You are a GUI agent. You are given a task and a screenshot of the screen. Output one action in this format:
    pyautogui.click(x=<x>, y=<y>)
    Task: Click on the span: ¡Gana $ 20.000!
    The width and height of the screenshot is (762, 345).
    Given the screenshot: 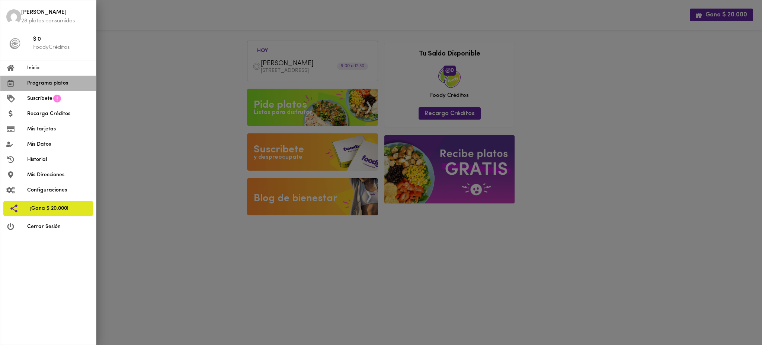 What is the action you would take?
    pyautogui.click(x=58, y=208)
    